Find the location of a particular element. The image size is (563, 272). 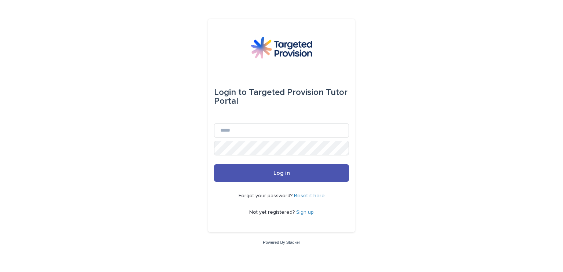

span: Forgot your password? is located at coordinates (266, 196).